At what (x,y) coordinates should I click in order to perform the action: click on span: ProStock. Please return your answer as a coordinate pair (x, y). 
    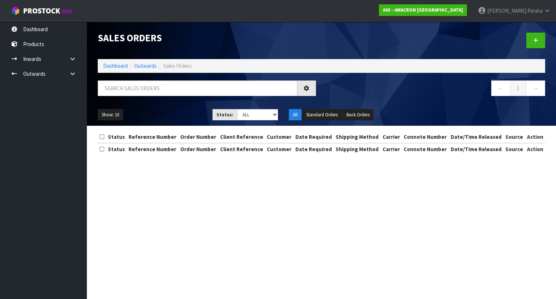
    Looking at the image, I should click on (42, 11).